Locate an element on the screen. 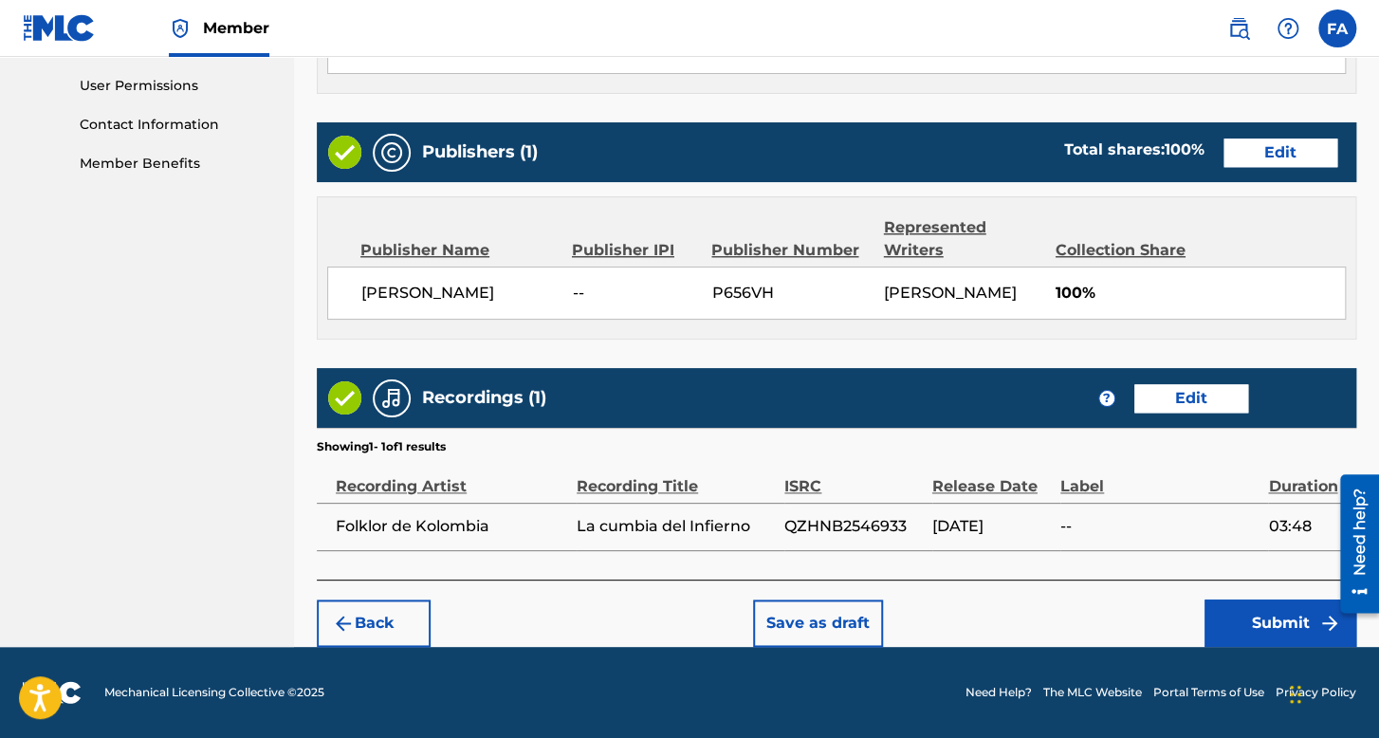  div: Recording Title is located at coordinates (675, 476).